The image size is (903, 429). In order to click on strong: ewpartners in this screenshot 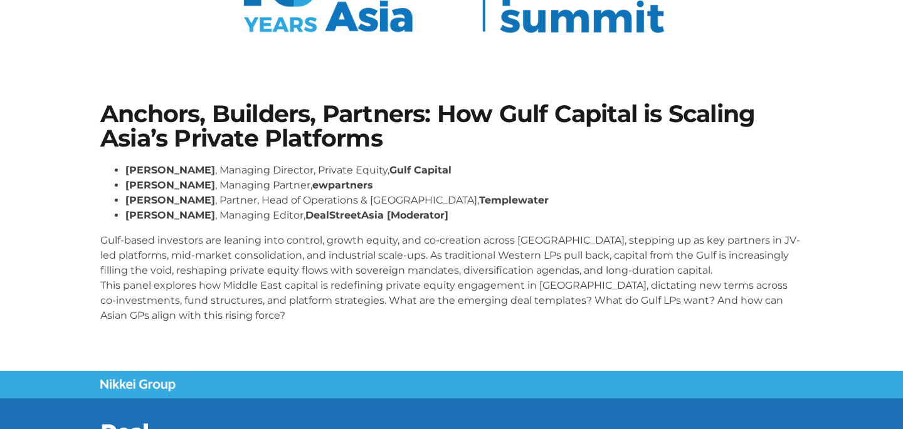, I will do `click(342, 185)`.